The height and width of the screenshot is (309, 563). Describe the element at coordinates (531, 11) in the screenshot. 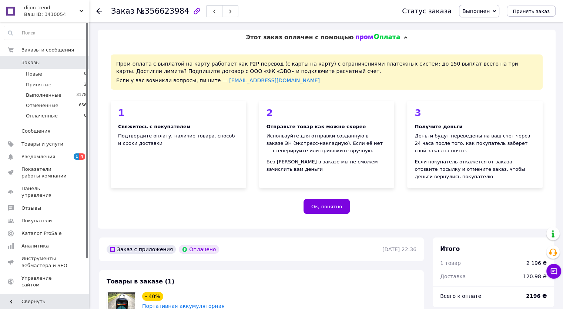

I see `button: Принять заказ` at that location.